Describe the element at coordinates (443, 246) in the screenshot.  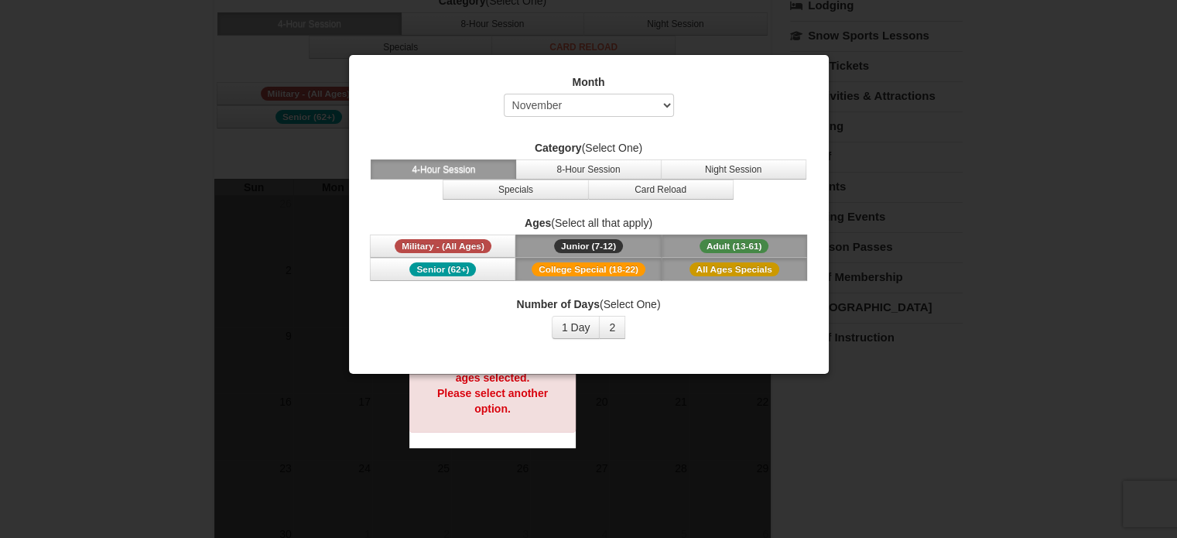
I see `button: Military - (All Ages)` at that location.